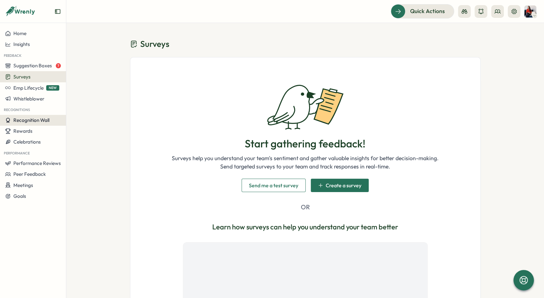 This screenshot has height=298, width=544. I want to click on a: Create a survey, so click(340, 185).